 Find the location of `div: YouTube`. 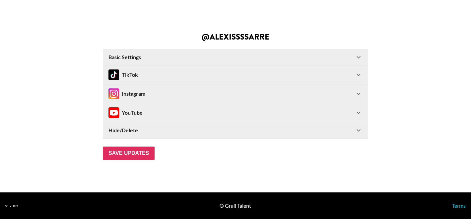

div: YouTube is located at coordinates (125, 112).